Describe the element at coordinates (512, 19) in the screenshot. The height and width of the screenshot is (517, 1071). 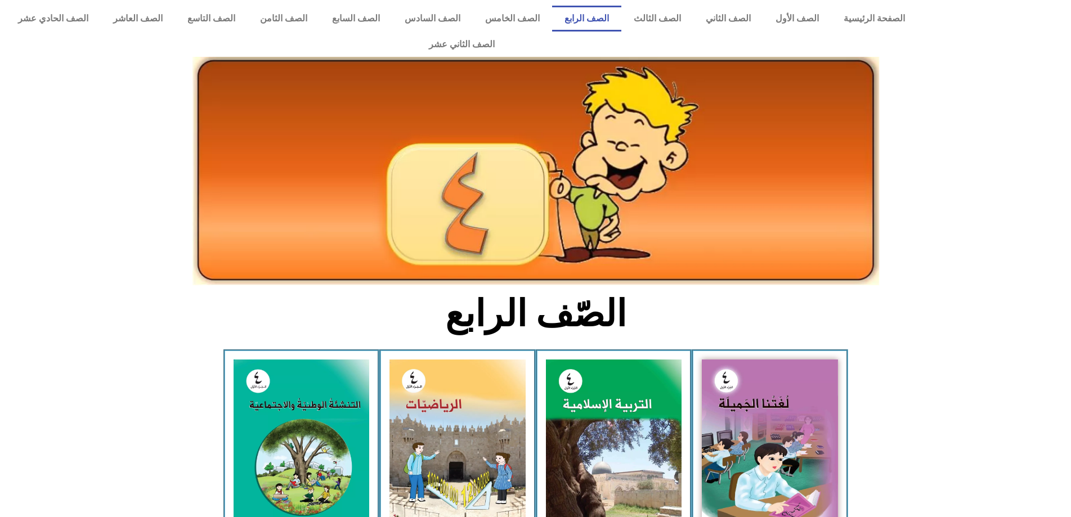
I see `a: الصف الخامس` at that location.